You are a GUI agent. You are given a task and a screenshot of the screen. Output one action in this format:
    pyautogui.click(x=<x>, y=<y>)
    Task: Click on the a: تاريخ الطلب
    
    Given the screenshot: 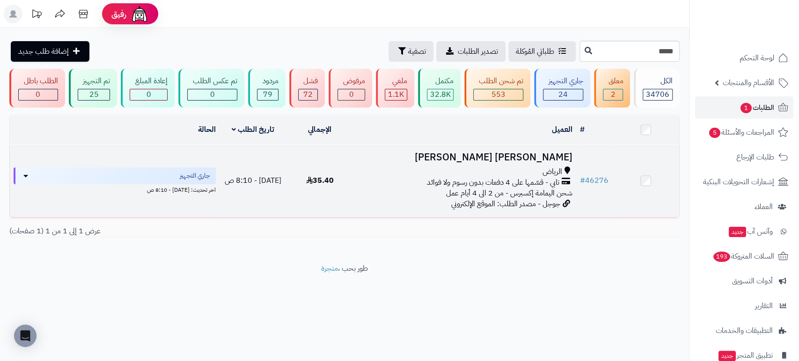 What is the action you would take?
    pyautogui.click(x=253, y=130)
    